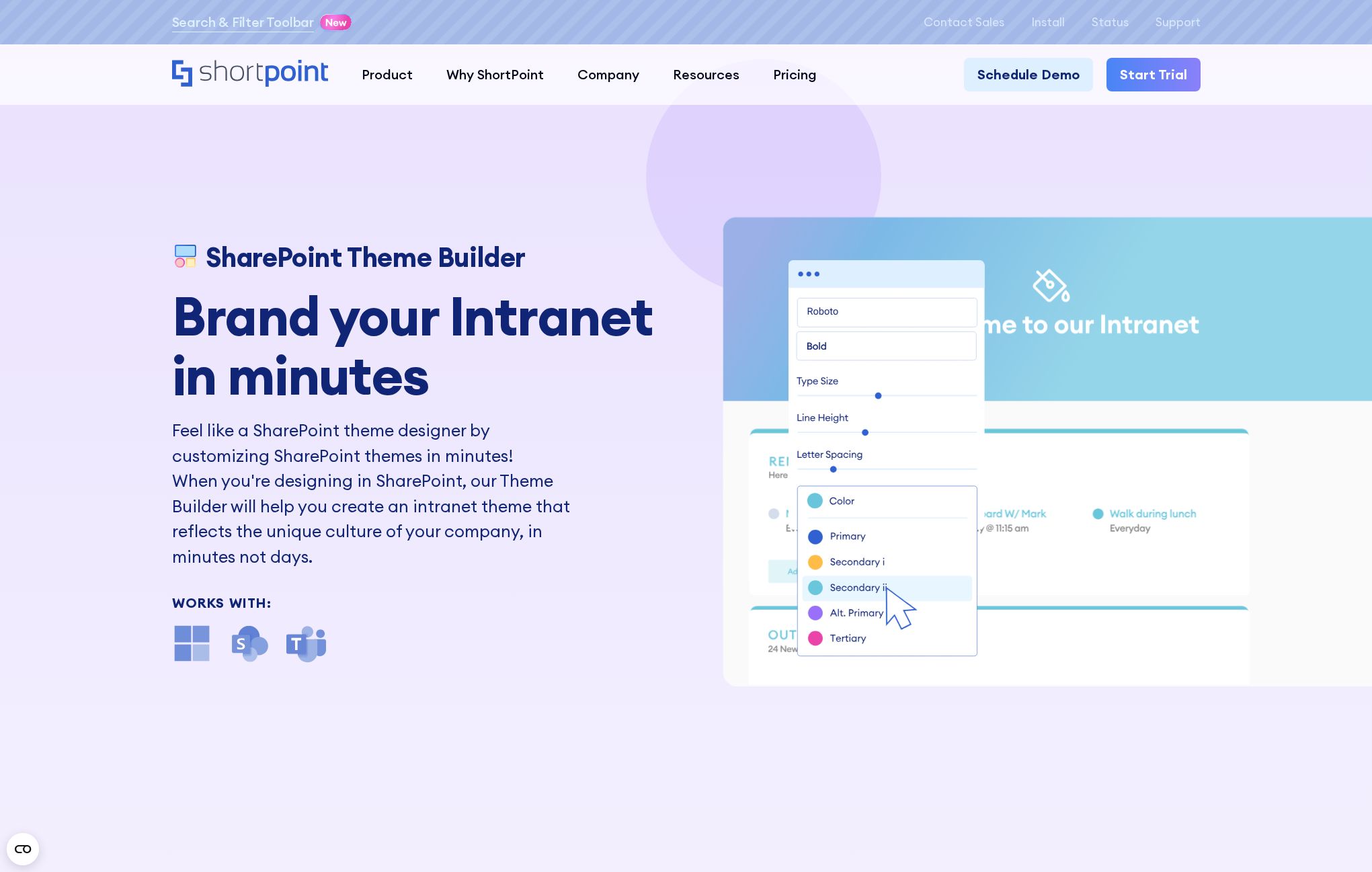 This screenshot has height=872, width=1372. Describe the element at coordinates (1153, 75) in the screenshot. I see `a: Start Trial` at that location.